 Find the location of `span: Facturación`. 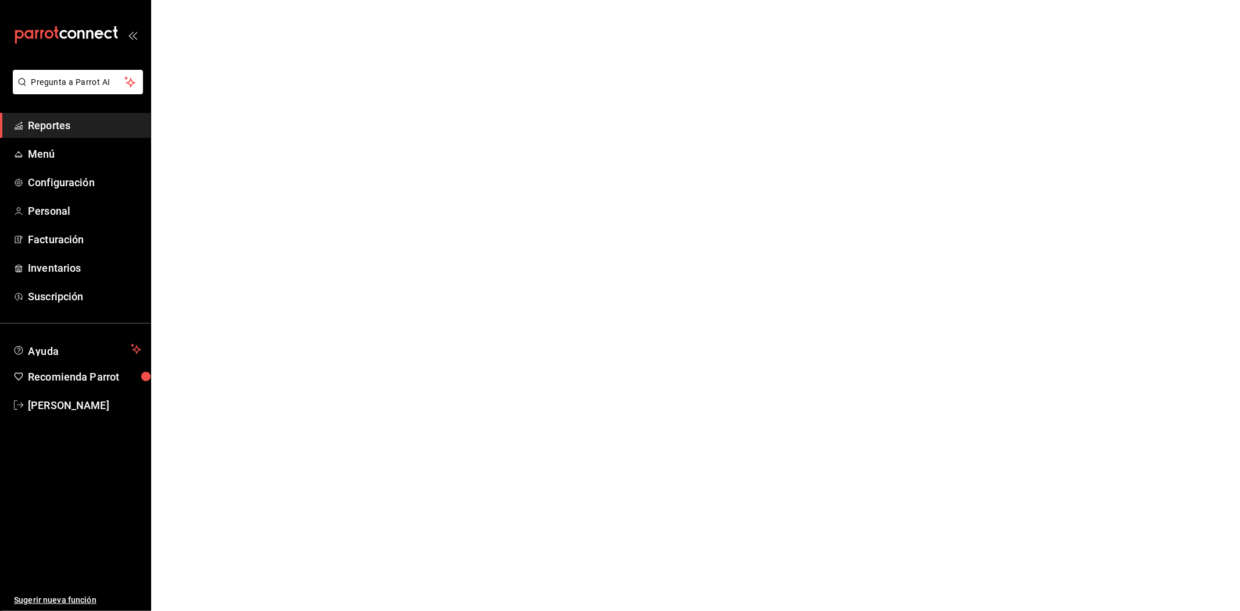

span: Facturación is located at coordinates (84, 239).